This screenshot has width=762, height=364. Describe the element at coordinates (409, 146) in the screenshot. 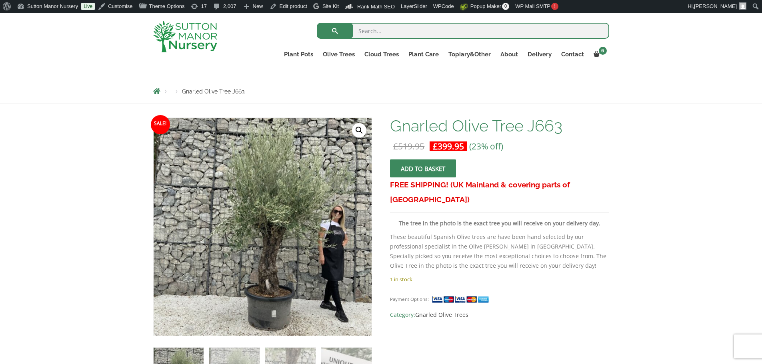

I see `bdi: 519.95` at that location.